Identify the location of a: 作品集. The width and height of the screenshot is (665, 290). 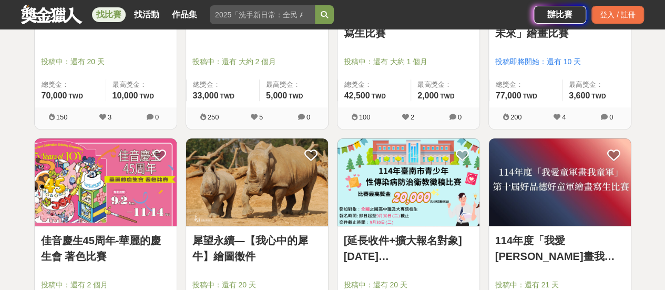
(184, 15).